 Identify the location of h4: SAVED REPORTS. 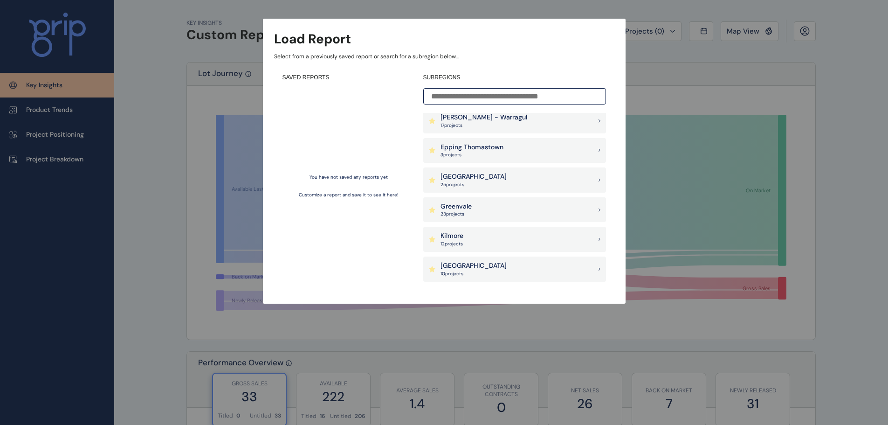
(349, 77).